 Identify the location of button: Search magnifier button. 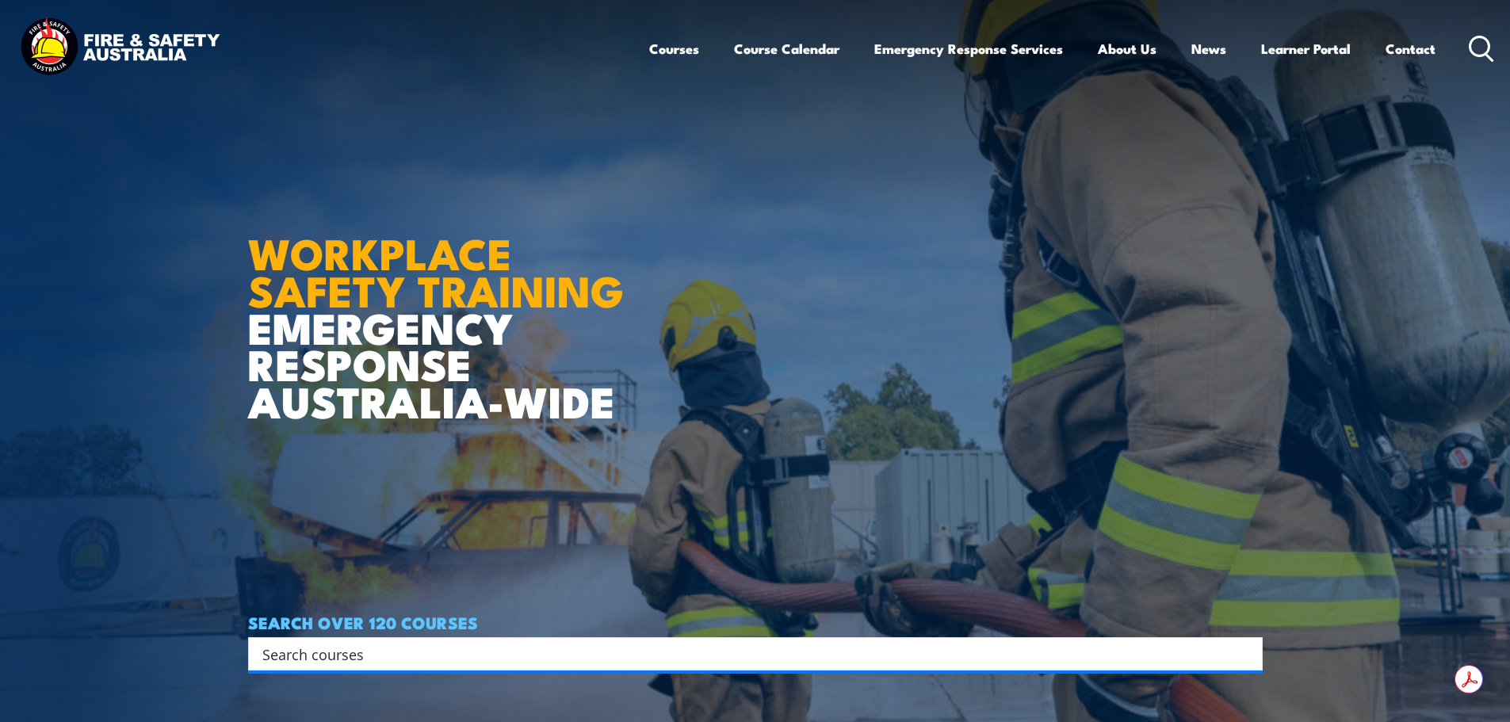
(1246, 654).